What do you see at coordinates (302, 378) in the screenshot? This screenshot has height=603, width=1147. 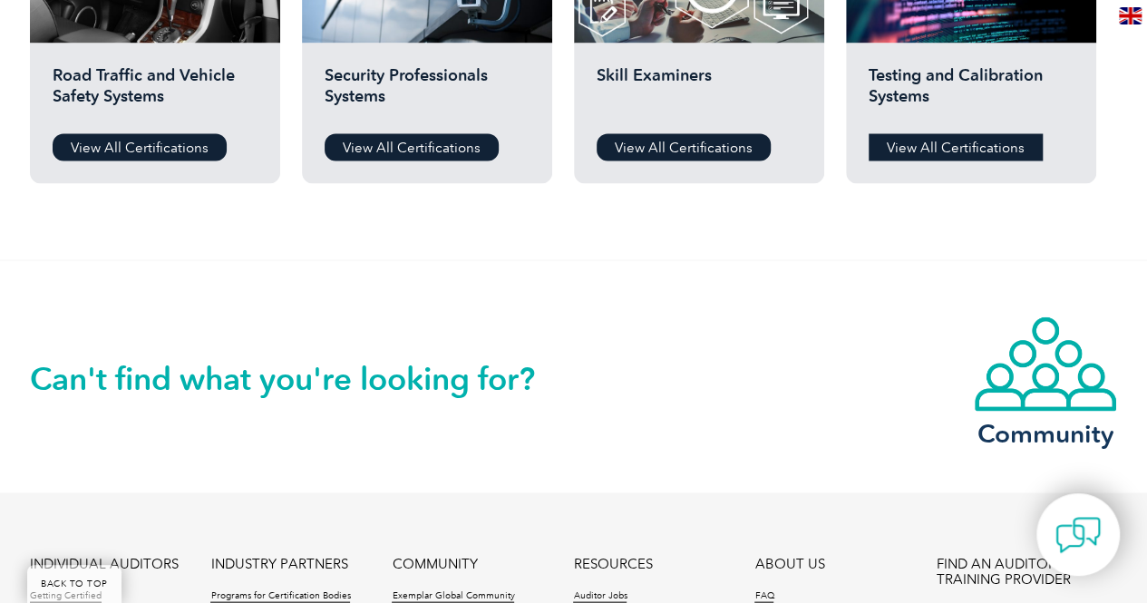 I see `h2: Can't find what you're looking for?` at bounding box center [302, 378].